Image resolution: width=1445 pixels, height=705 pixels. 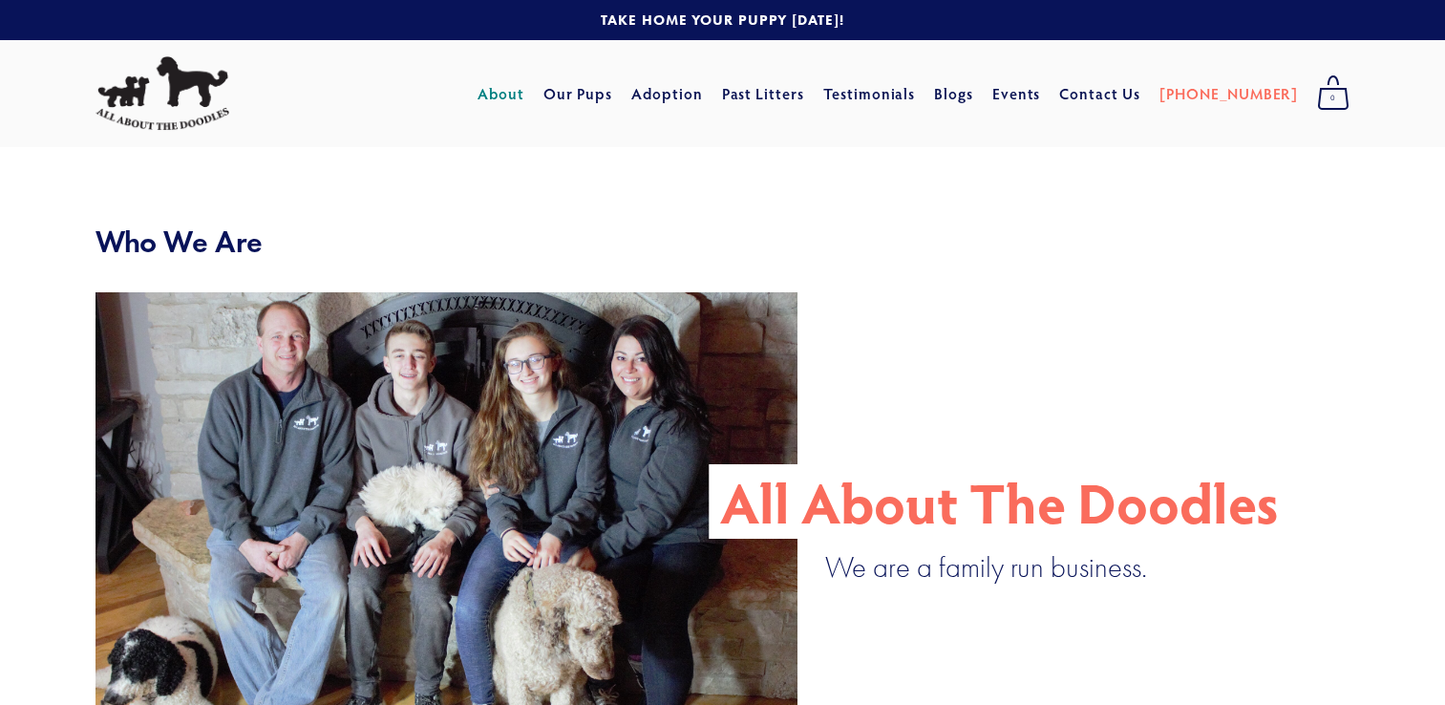 I want to click on a: 0 items in cart, so click(x=1333, y=94).